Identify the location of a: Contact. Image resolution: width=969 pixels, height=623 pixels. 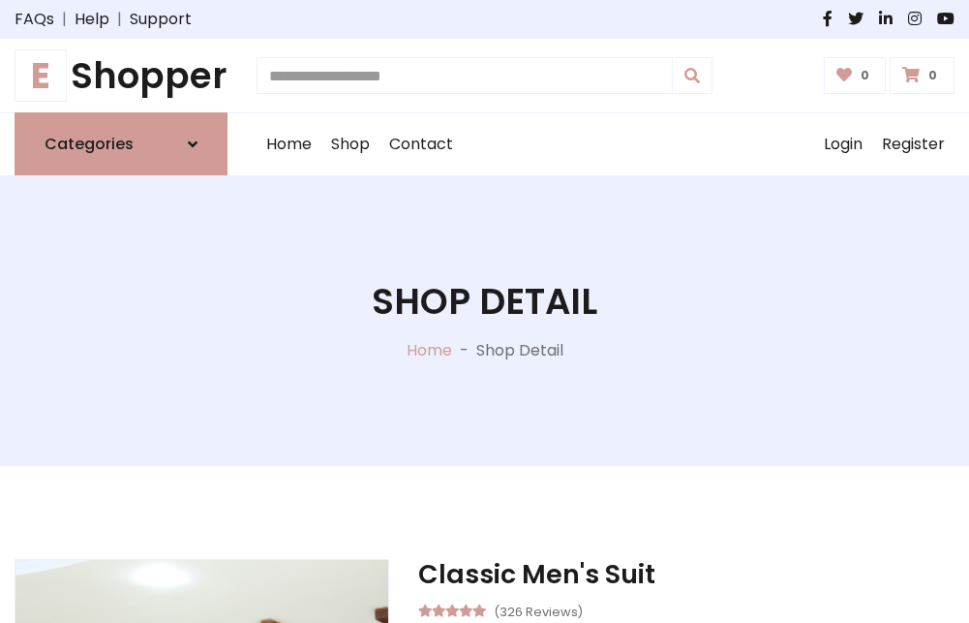
(421, 144).